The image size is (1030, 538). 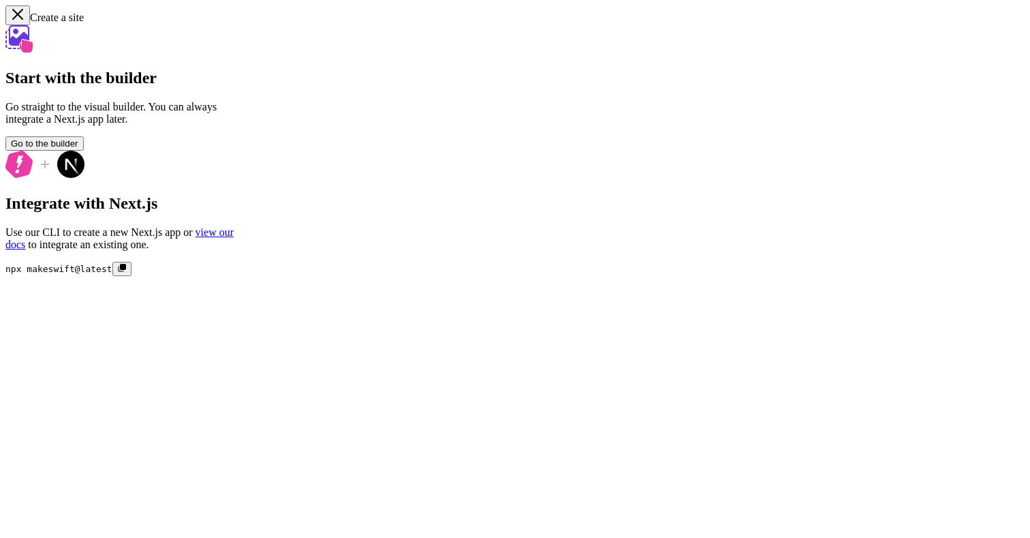 I want to click on code: npx makeswift@latest, so click(x=59, y=268).